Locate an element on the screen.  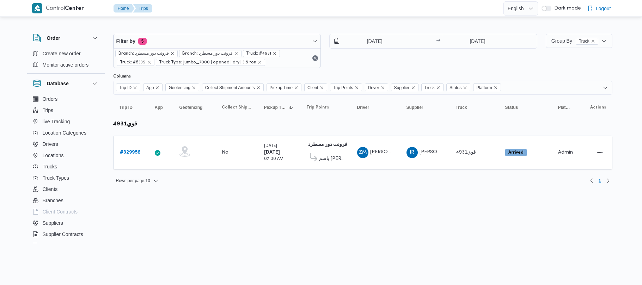
span: Client Contracts is located at coordinates (60, 212).